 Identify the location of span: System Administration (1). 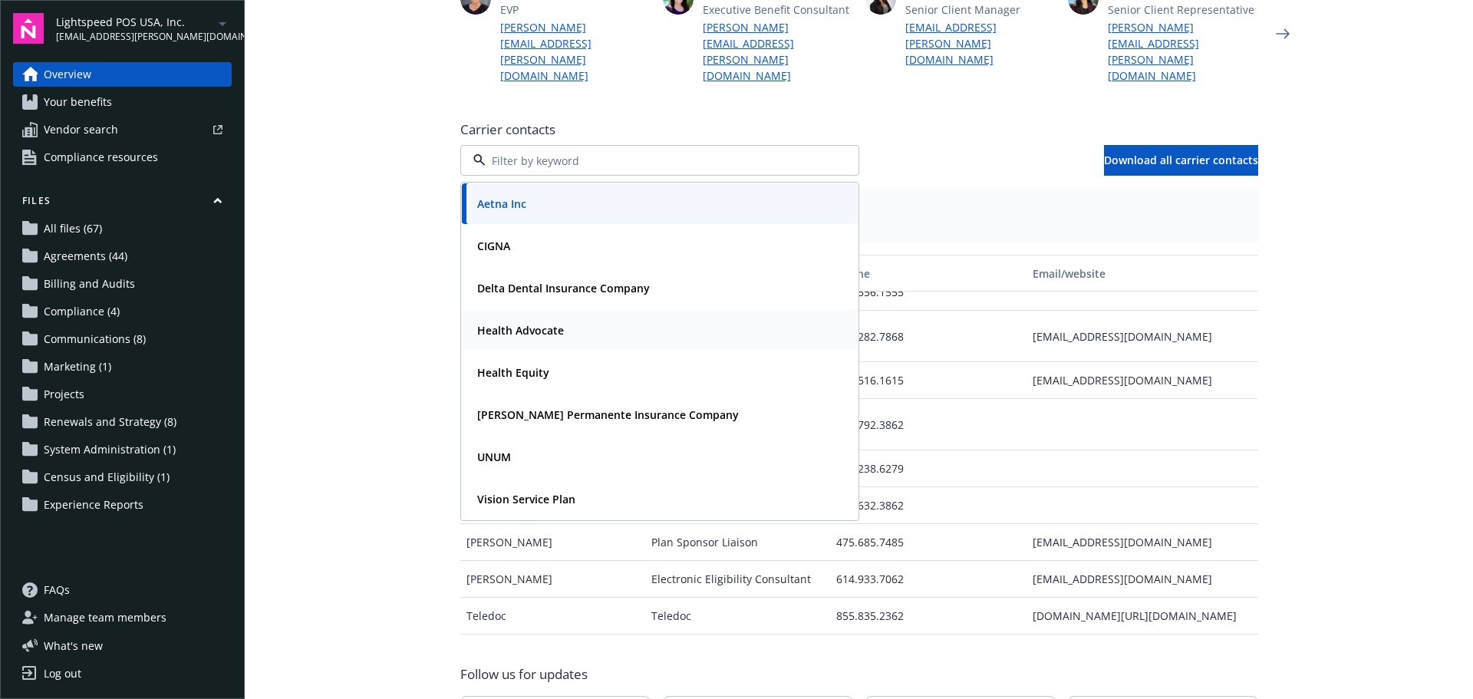
(110, 450).